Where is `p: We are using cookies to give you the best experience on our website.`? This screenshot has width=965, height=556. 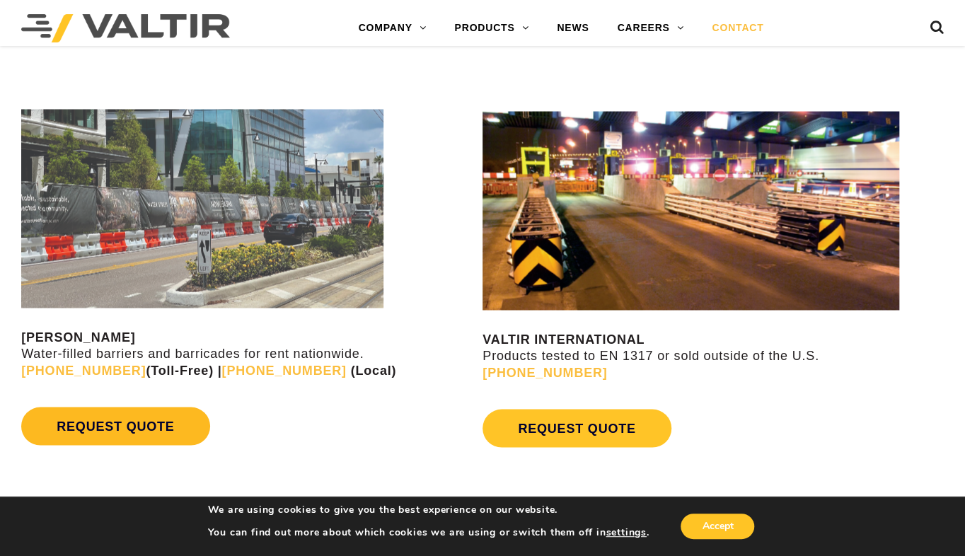
p: We are using cookies to give you the best experience on our website. is located at coordinates (429, 510).